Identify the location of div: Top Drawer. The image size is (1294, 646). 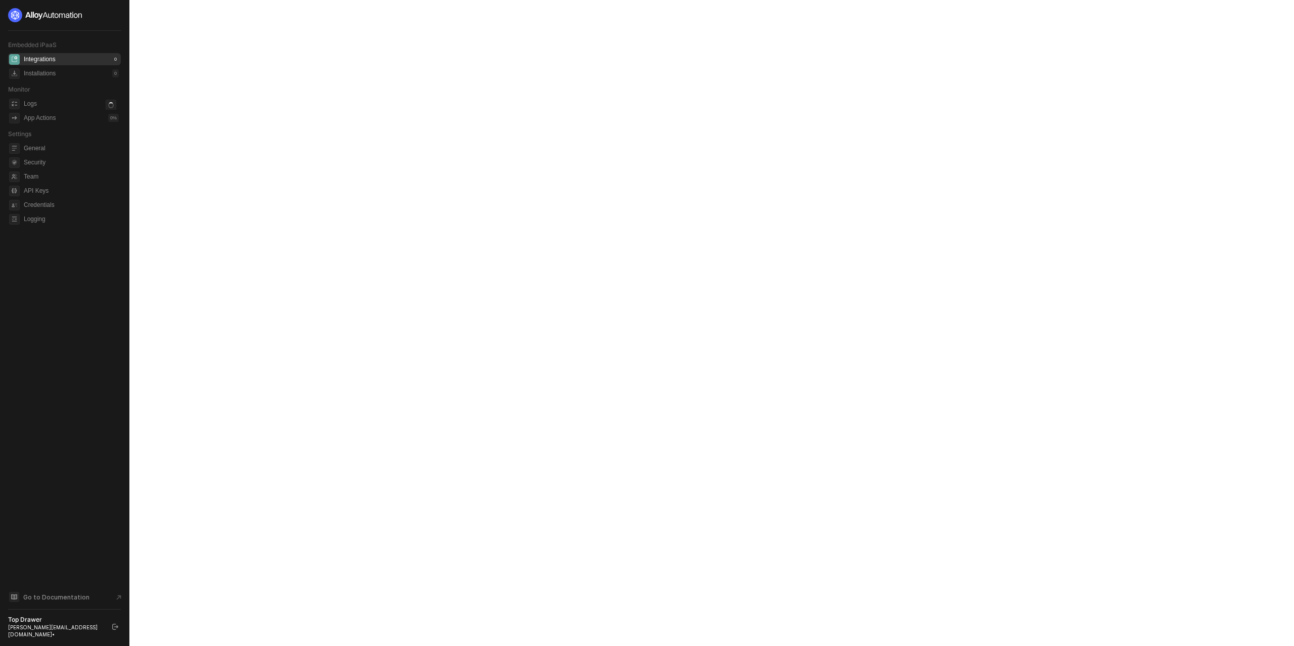
(56, 619).